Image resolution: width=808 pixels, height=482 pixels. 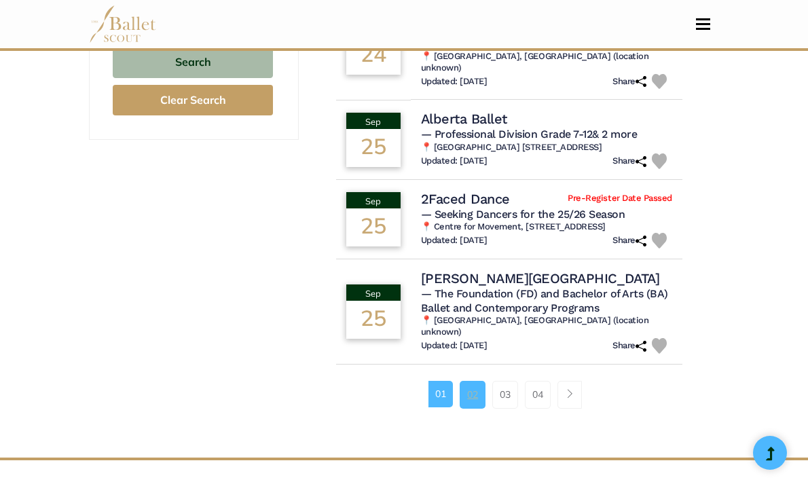 I want to click on a: 01, so click(x=441, y=394).